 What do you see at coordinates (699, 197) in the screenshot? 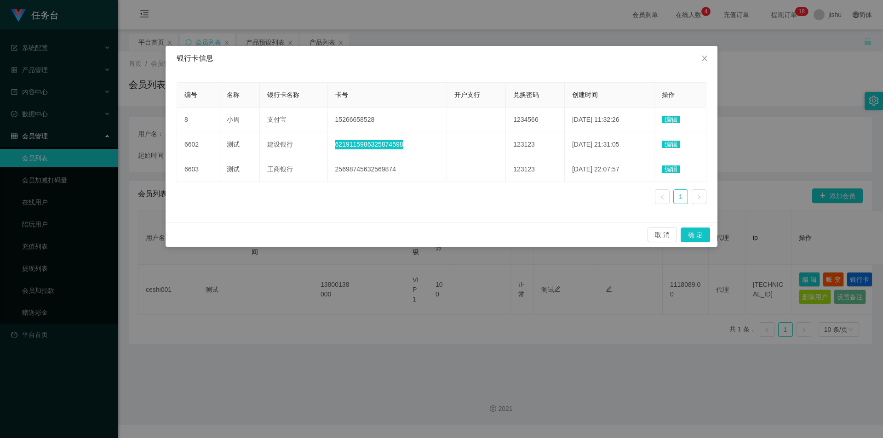
I see `i: 图标: right` at bounding box center [699, 197].